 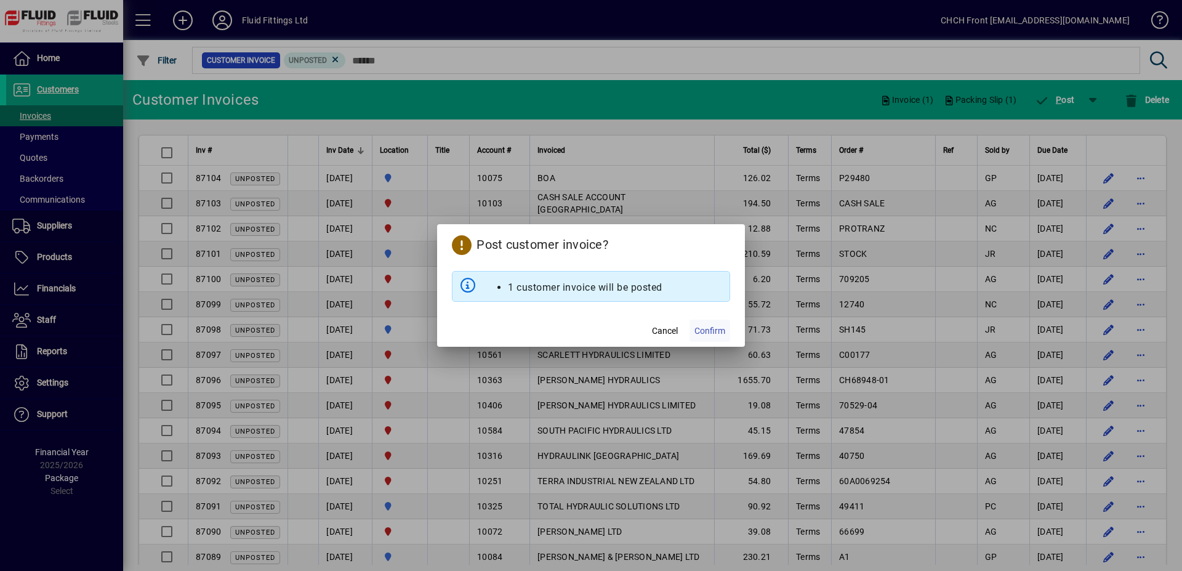 What do you see at coordinates (591, 243) in the screenshot?
I see `h2: Post customer invoice?` at bounding box center [591, 243].